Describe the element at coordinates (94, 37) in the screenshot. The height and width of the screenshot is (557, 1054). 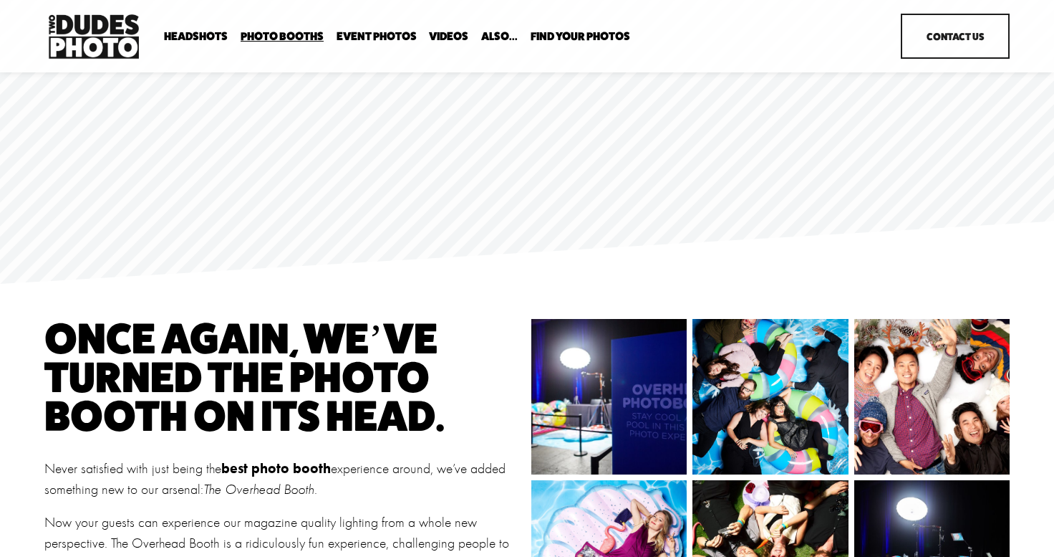
I see `img: Two Dudes Photo | Headshots, Portraits &amp; Photo Booths` at that location.